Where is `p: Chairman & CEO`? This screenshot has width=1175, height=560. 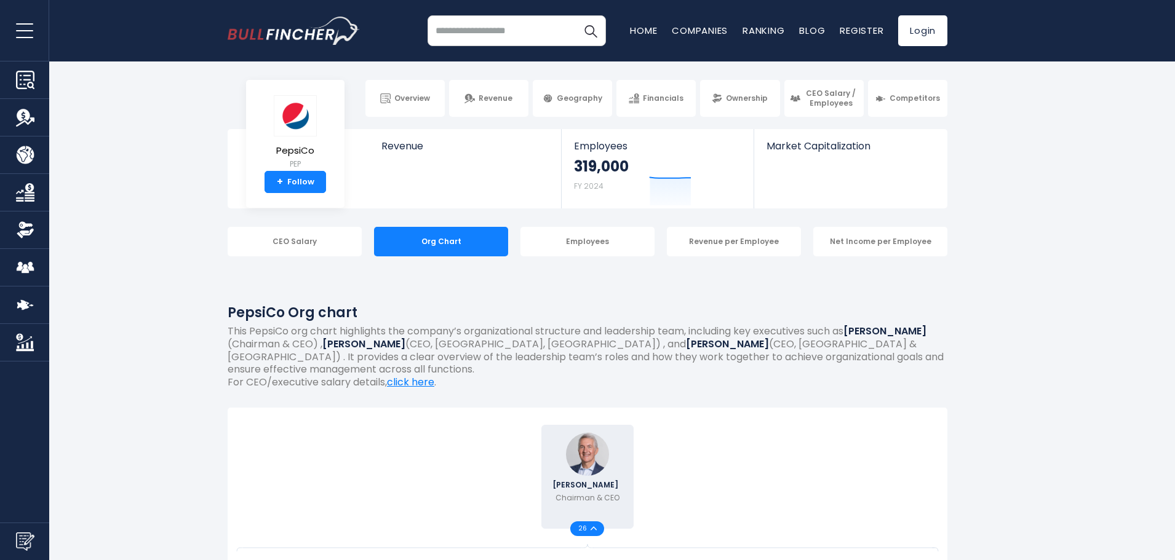
p: Chairman & CEO is located at coordinates (588, 498).